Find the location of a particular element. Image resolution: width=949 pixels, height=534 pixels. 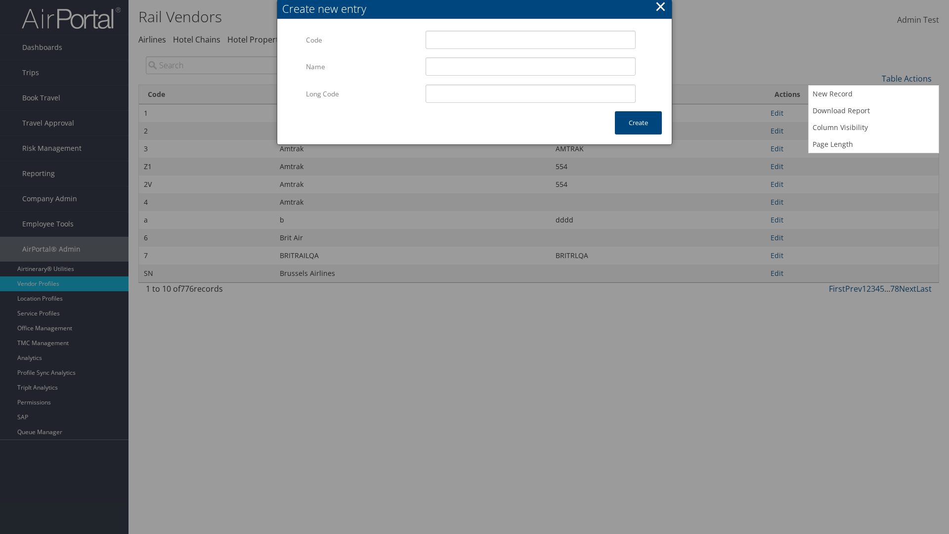

label: Long Code is located at coordinates (362, 94).